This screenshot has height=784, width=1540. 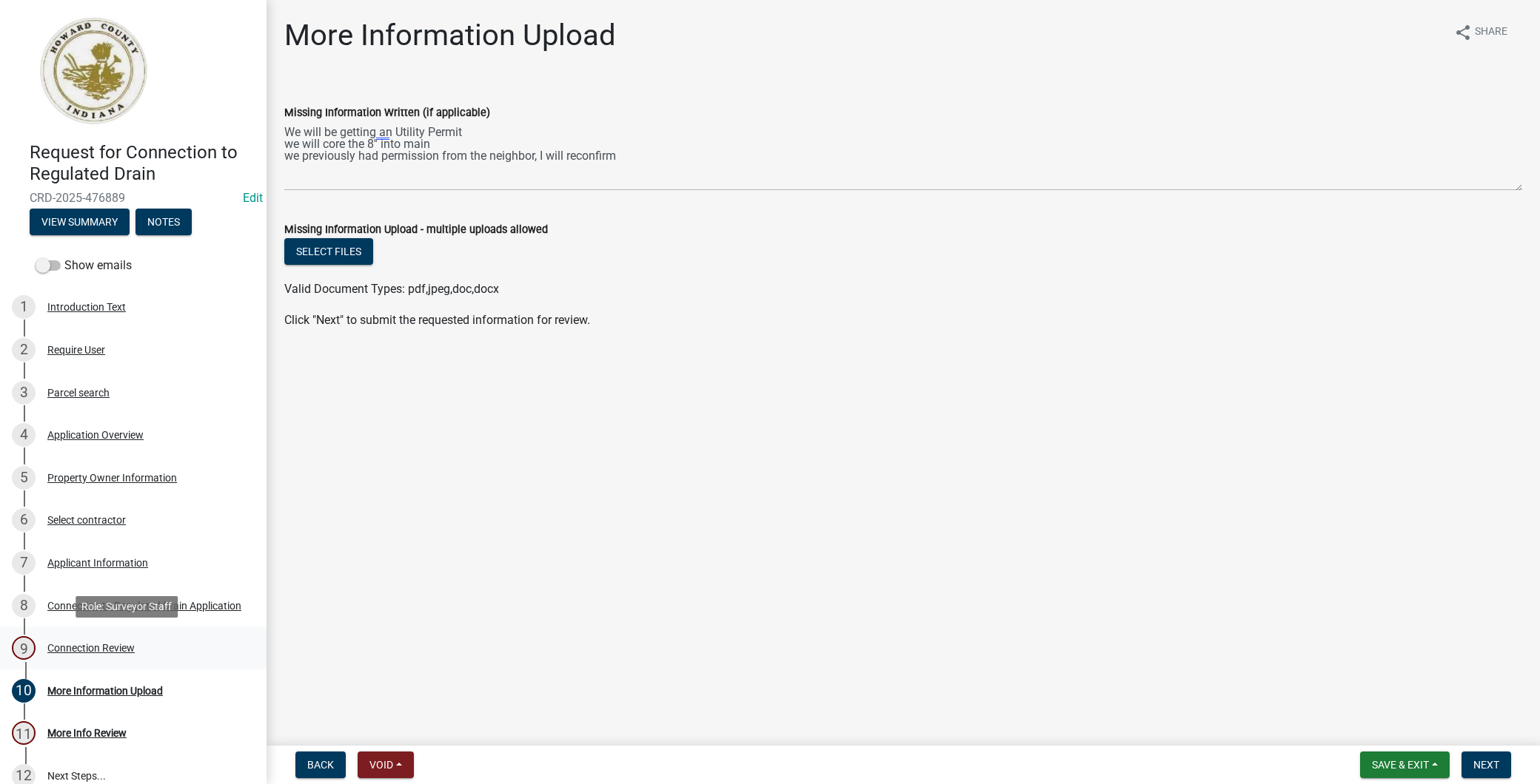 I want to click on button: Void, so click(x=386, y=765).